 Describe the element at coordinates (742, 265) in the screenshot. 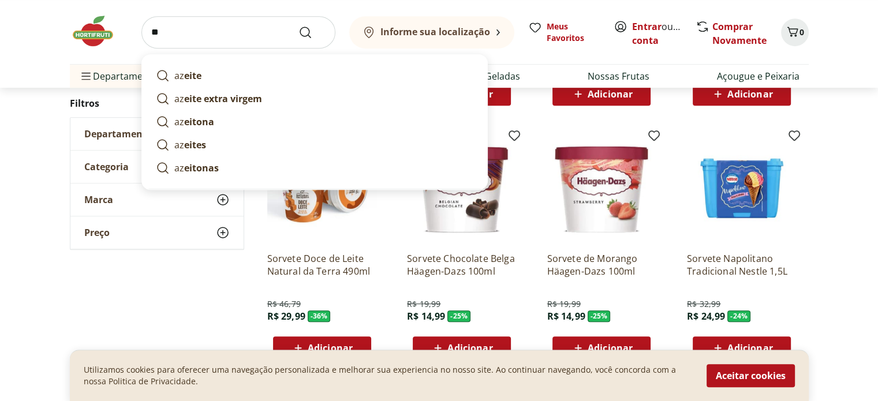

I see `a: Sorvete Napolitano Tradicional Nestle 1,5L` at that location.